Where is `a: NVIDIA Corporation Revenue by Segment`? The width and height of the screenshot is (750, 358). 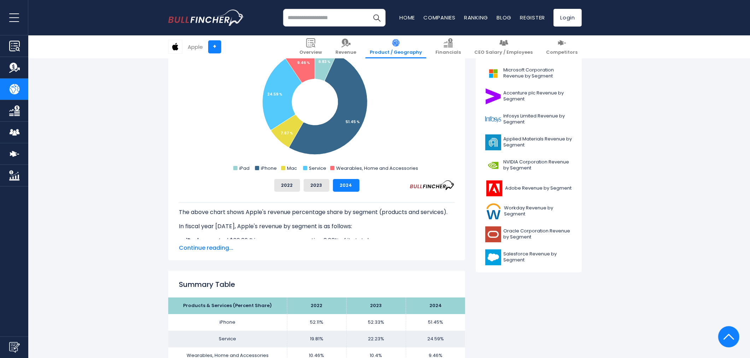
a: NVIDIA Corporation Revenue by Segment is located at coordinates (529, 165).